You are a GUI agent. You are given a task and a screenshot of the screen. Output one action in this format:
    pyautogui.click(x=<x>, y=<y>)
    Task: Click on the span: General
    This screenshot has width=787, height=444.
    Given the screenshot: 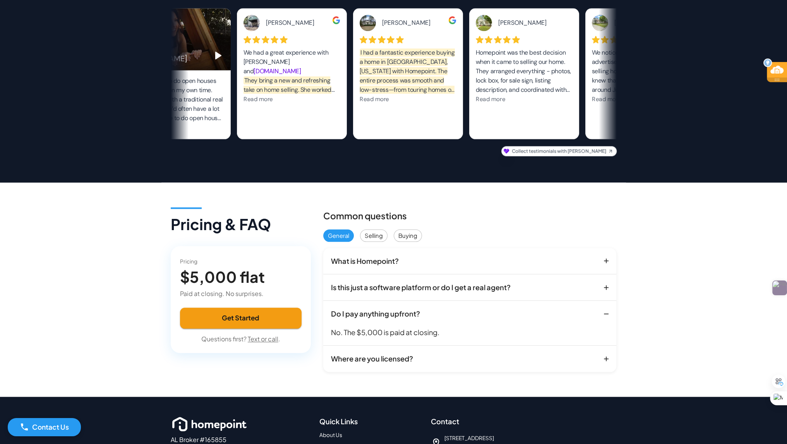 What is the action you would take?
    pyautogui.click(x=338, y=235)
    